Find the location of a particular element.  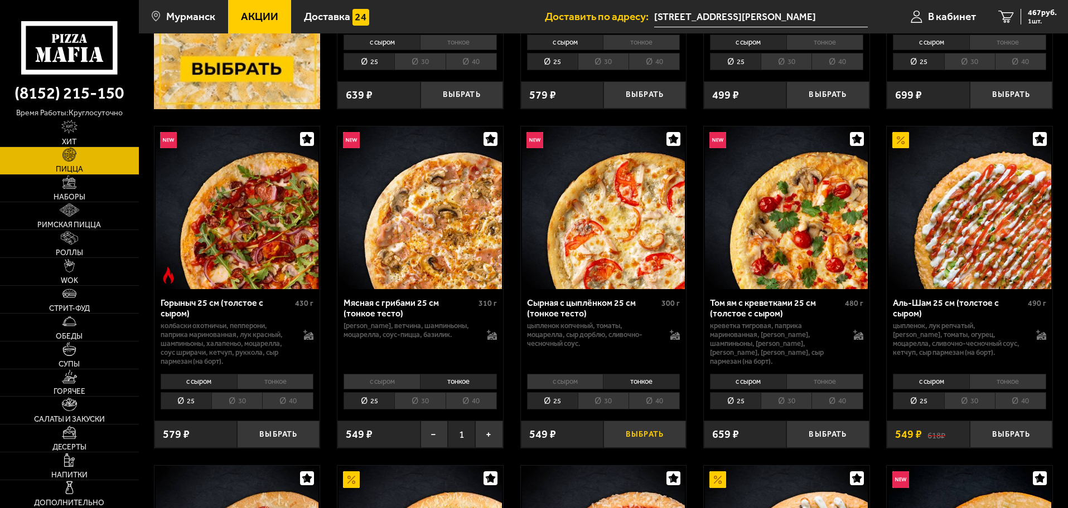

span: Обеды is located at coordinates (69, 337).